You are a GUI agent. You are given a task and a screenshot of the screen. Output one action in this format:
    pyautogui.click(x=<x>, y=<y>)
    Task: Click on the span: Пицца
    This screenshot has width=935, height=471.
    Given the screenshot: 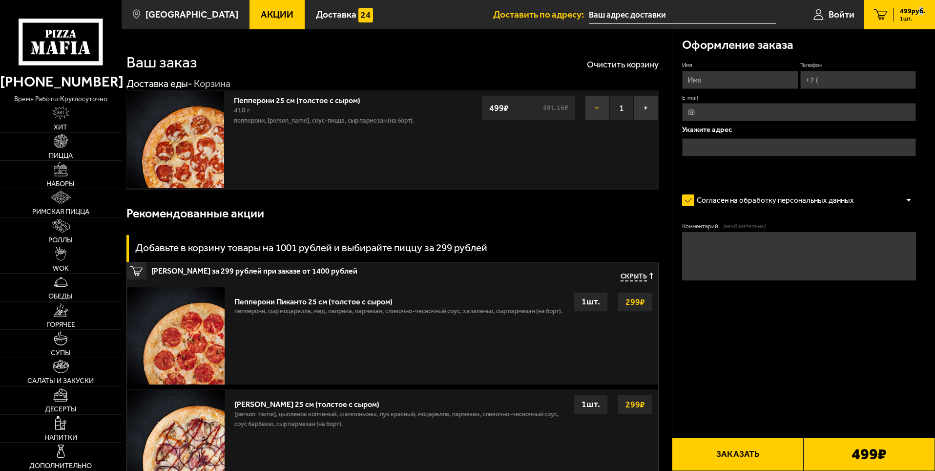 What is the action you would take?
    pyautogui.click(x=61, y=155)
    